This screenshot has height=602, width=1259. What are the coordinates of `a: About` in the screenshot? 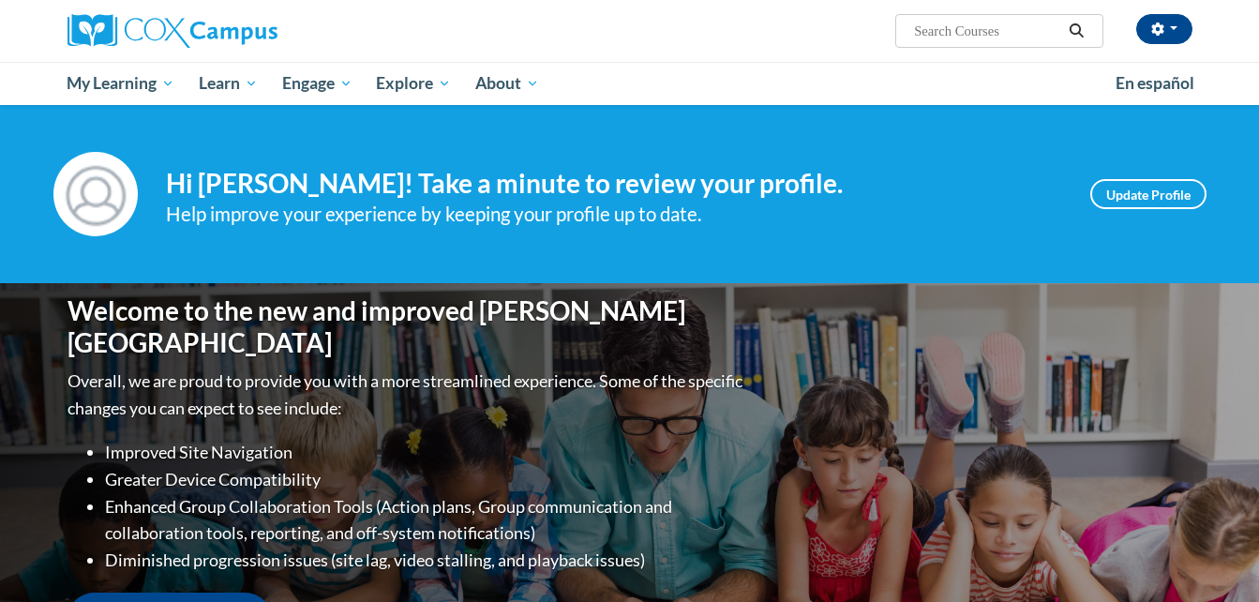 It's located at (507, 83).